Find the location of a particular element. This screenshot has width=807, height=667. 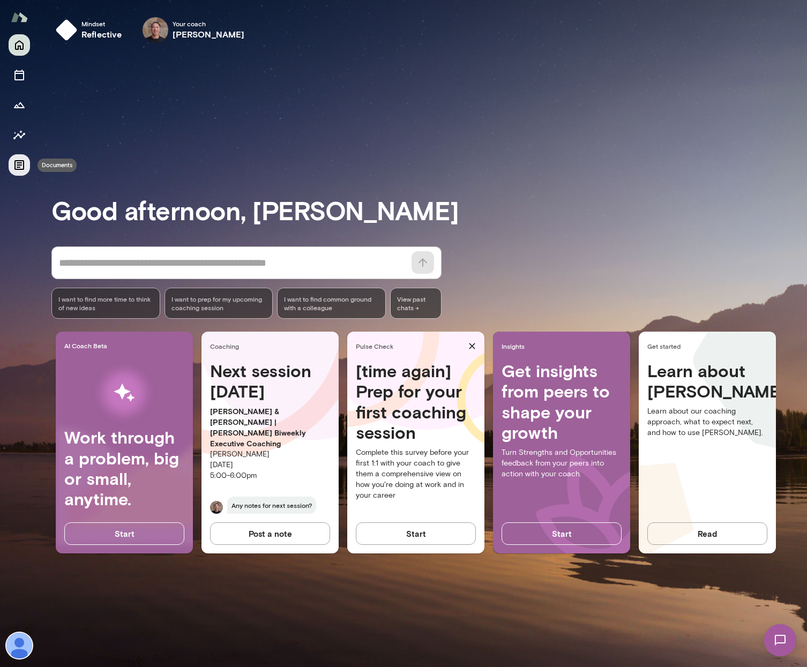

span: Any notes for next session? is located at coordinates (272, 505).